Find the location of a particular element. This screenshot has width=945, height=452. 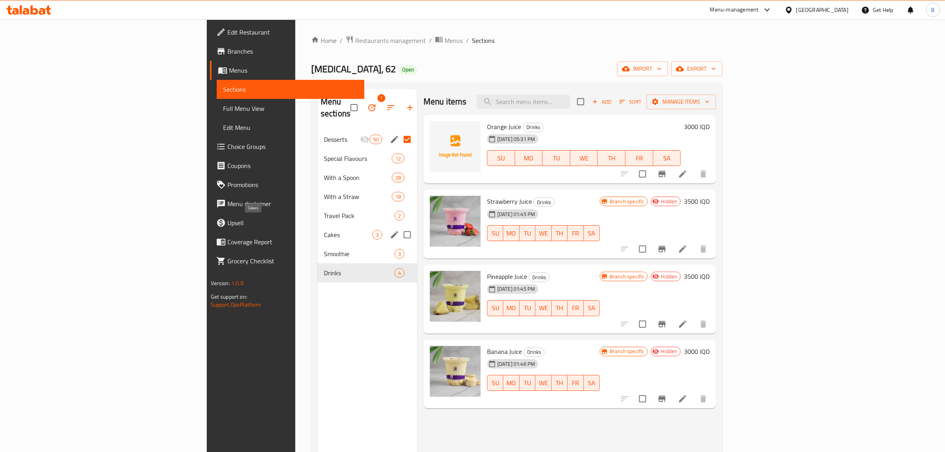

a: Support.OpsPlatform is located at coordinates (236, 305).